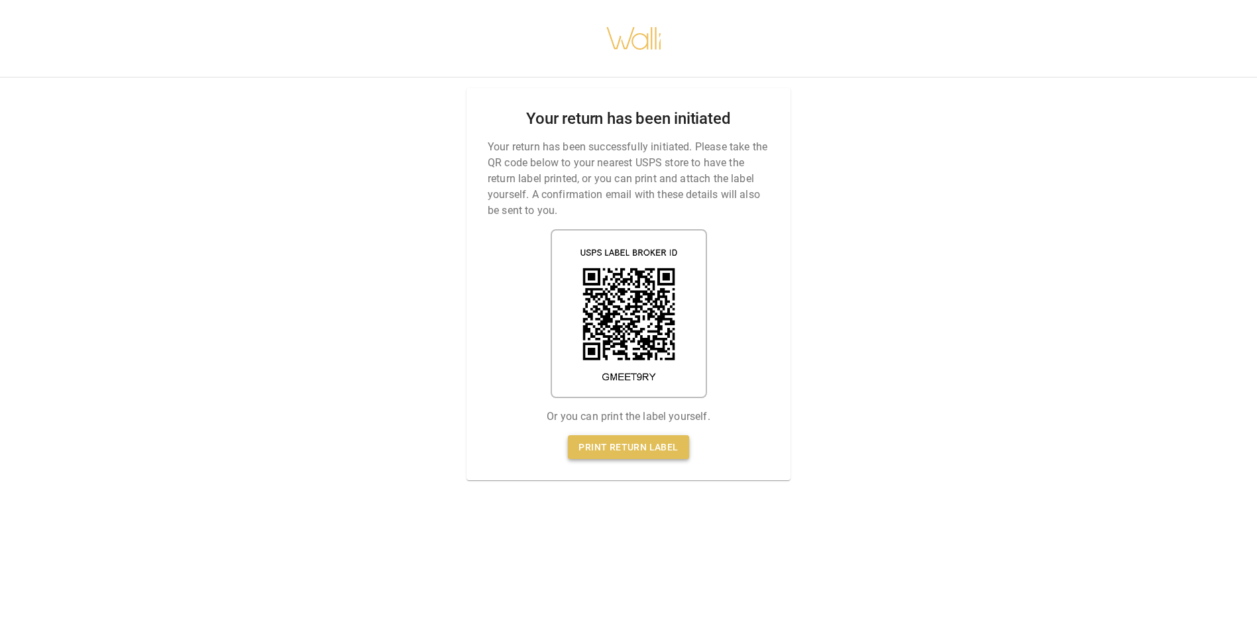  I want to click on a: Print return label, so click(628, 447).